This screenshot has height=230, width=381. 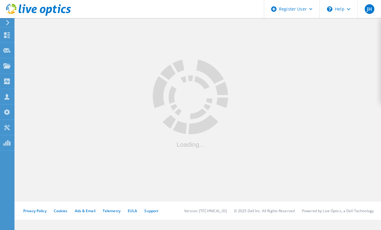 I want to click on a: EULA, so click(x=132, y=211).